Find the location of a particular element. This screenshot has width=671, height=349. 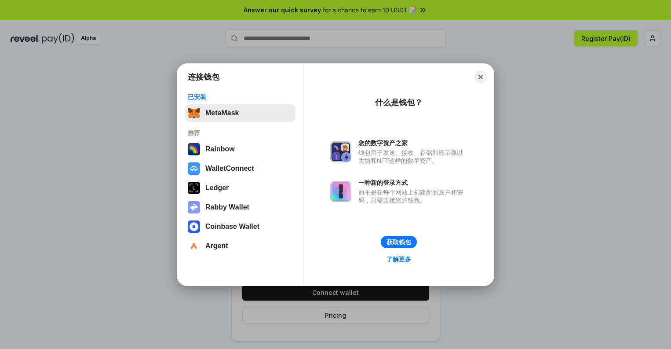

img: svg+xml,%3Csvg%20xmlns%3D%22http%3A%2F%2Fwww.w3.org%2F2000%2Fsvg%22%20width%3D%2228%22%20height%3... is located at coordinates (194, 188).